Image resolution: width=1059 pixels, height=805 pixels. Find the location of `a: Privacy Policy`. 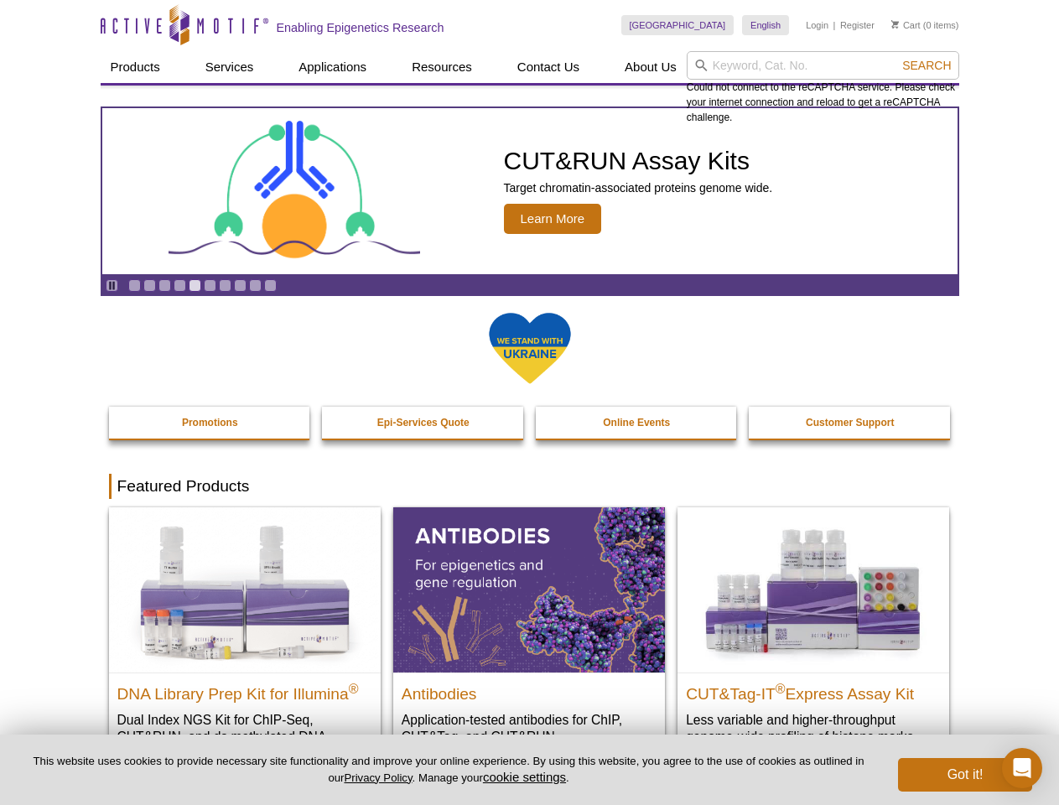

a: Privacy Policy is located at coordinates (377, 777).